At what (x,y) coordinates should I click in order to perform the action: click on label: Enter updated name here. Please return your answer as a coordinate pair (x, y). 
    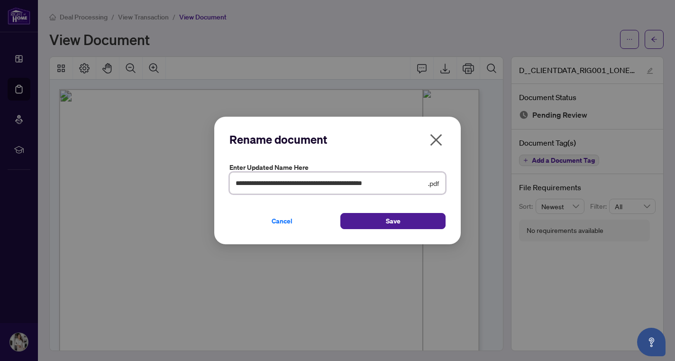
    Looking at the image, I should click on (337, 167).